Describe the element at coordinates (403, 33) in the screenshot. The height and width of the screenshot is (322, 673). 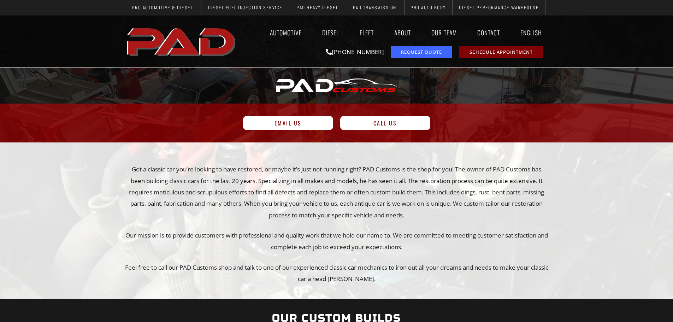
I see `a: About` at that location.